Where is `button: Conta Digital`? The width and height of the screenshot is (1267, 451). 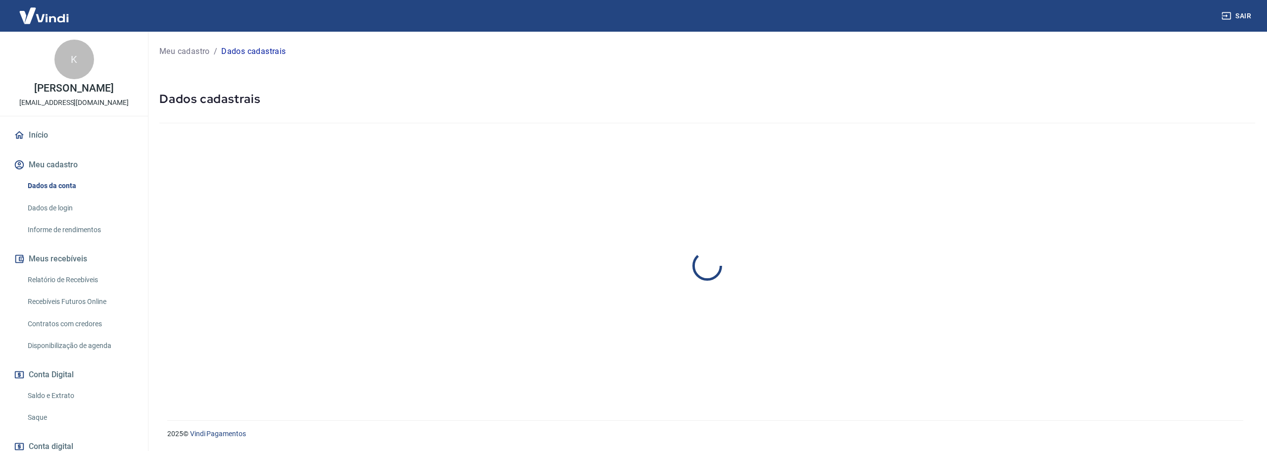 button: Conta Digital is located at coordinates (74, 375).